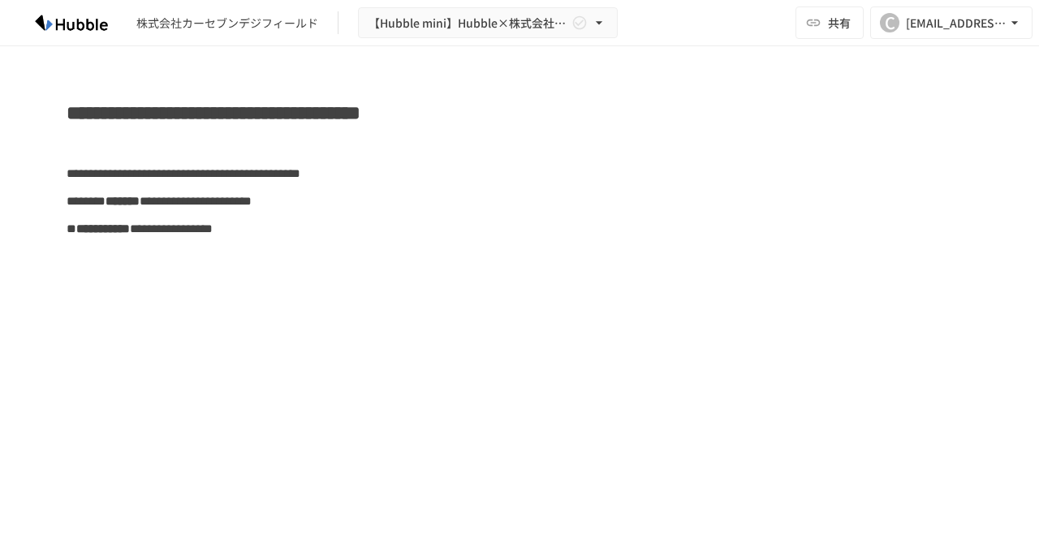 This screenshot has height=556, width=1039. I want to click on img: HzDRNkGCf7KYO4GfwKnzITak6oVsp5RHeZBEM1dQFiQ, so click(71, 23).